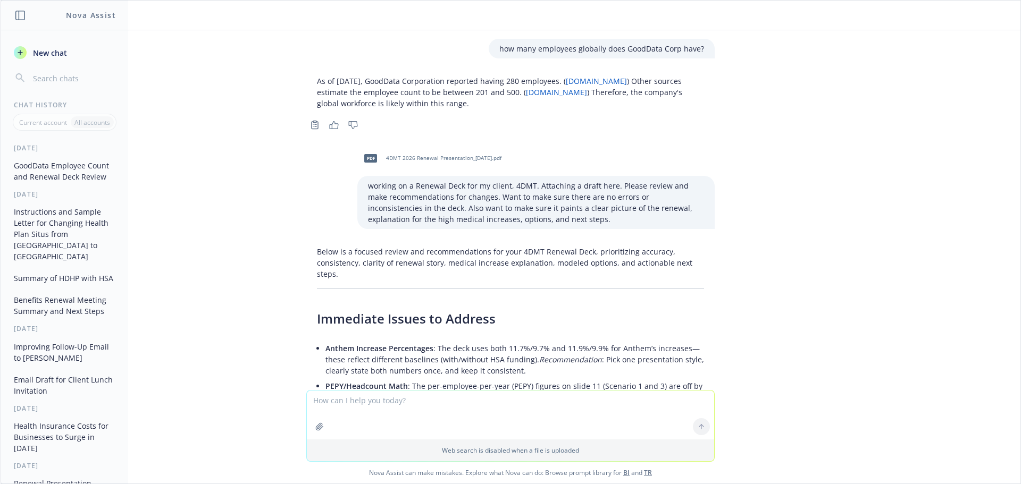  I want to click on div: Chat History, so click(64, 105).